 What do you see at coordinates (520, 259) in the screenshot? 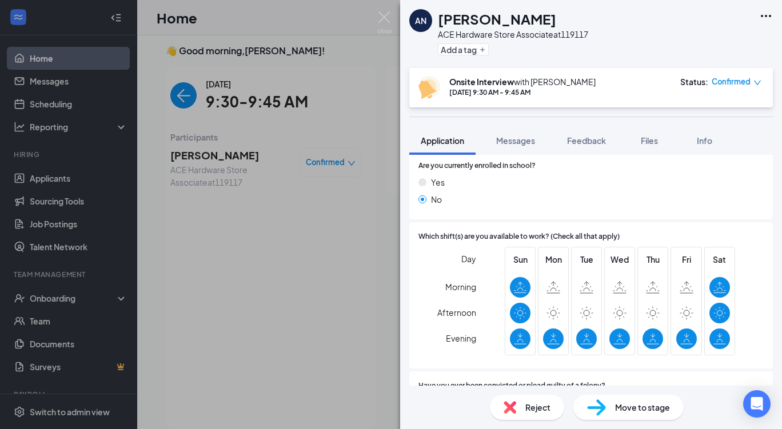
I see `span: Sun` at bounding box center [520, 259].